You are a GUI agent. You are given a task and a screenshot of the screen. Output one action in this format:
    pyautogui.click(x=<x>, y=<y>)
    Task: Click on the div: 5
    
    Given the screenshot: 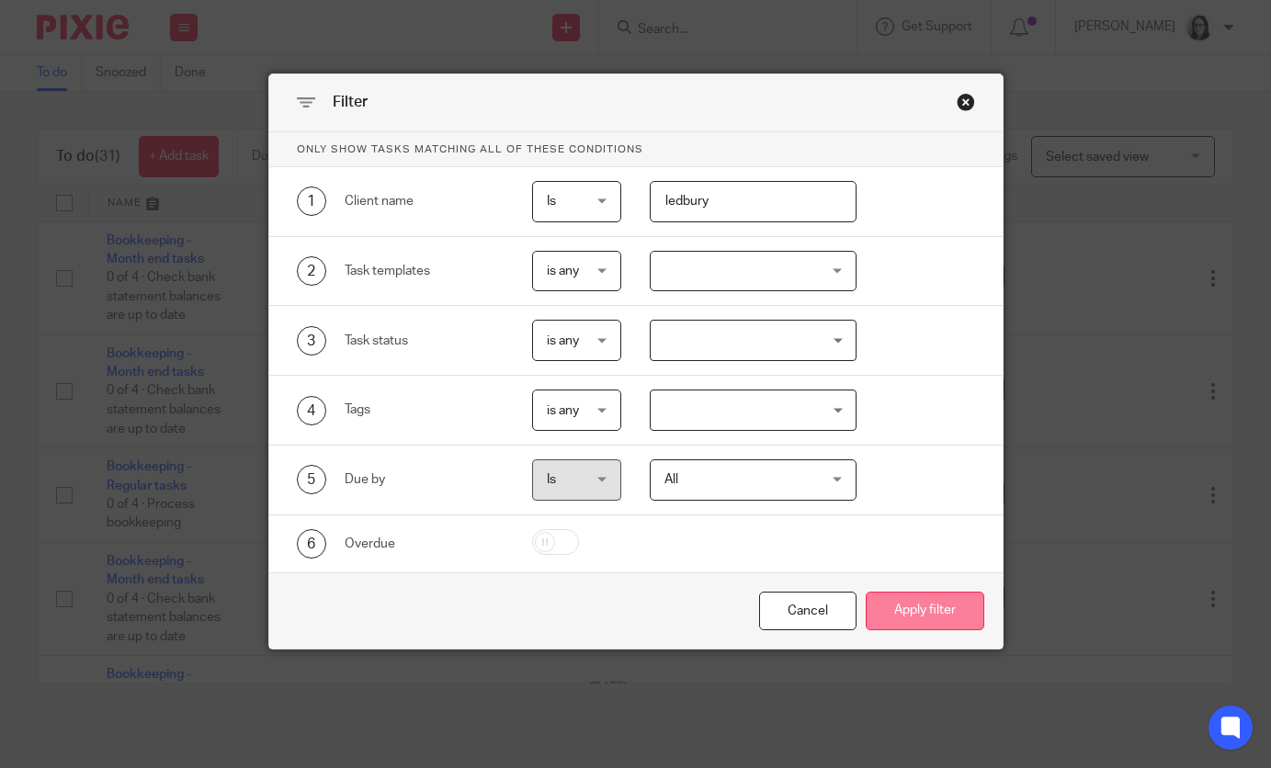 What is the action you would take?
    pyautogui.click(x=312, y=480)
    